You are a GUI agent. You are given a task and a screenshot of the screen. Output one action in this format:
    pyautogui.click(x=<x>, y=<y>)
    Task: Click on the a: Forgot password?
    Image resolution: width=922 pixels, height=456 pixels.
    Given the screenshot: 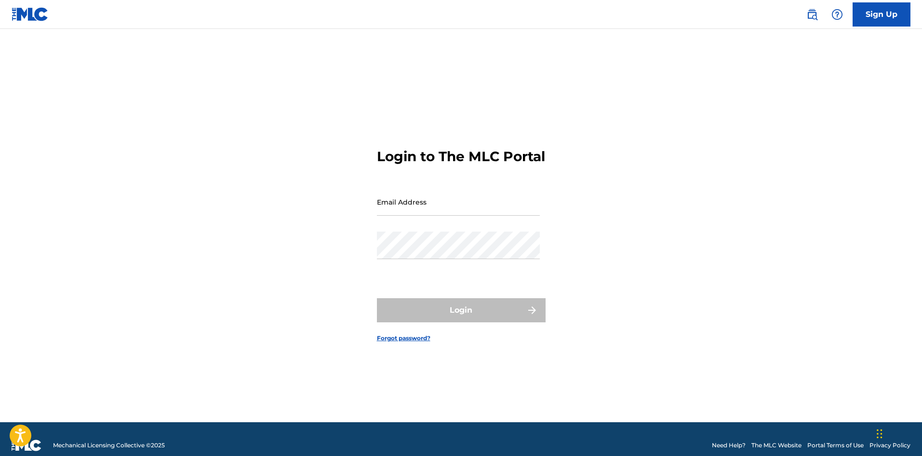 What is the action you would take?
    pyautogui.click(x=404, y=338)
    